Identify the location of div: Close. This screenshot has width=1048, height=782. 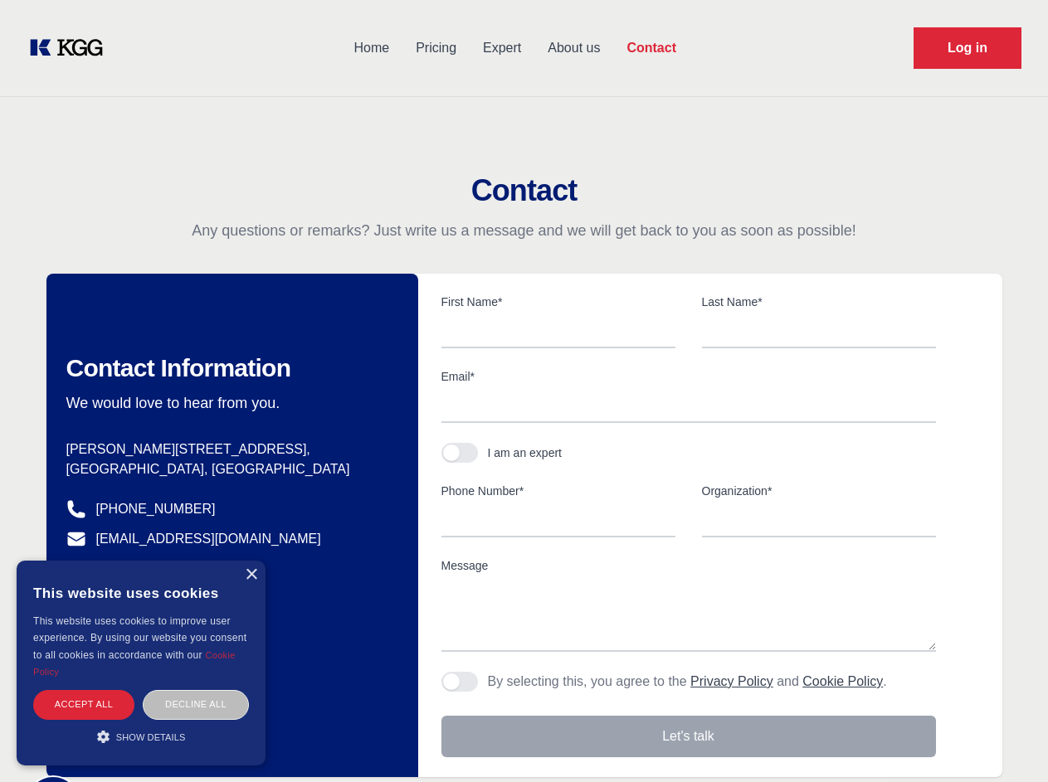
(251, 575).